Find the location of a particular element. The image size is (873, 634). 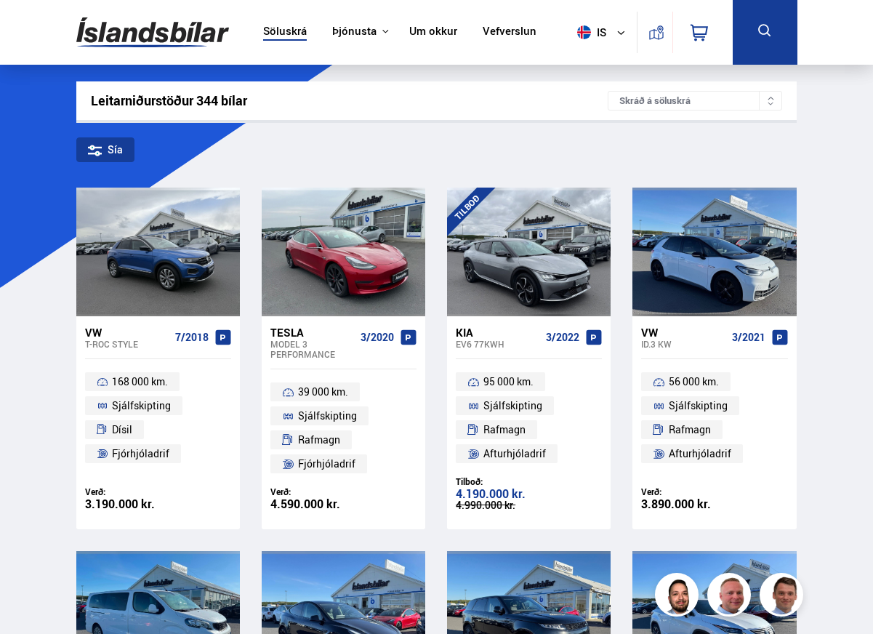

button: Opna LiveChat spjallviðmót is located at coordinates (33, 28).